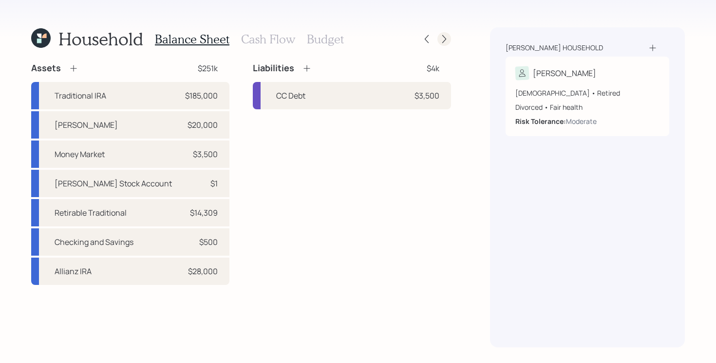 The height and width of the screenshot is (363, 716). I want to click on div: $20,000, so click(203, 125).